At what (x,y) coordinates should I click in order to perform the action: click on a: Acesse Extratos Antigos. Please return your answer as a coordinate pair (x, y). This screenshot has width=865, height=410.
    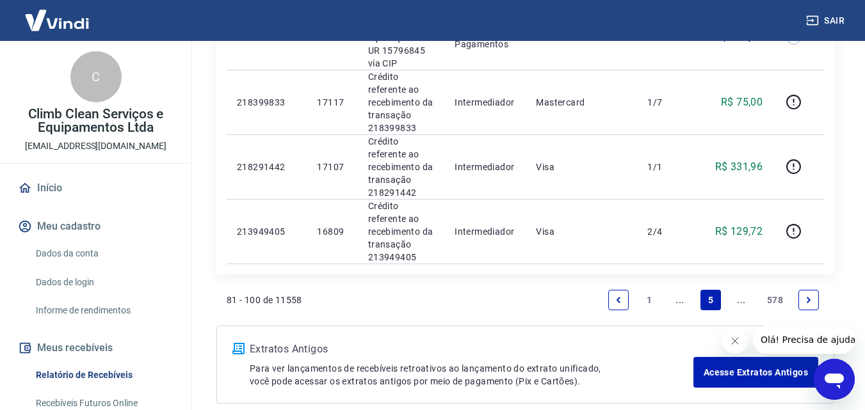
    Looking at the image, I should click on (756, 373).